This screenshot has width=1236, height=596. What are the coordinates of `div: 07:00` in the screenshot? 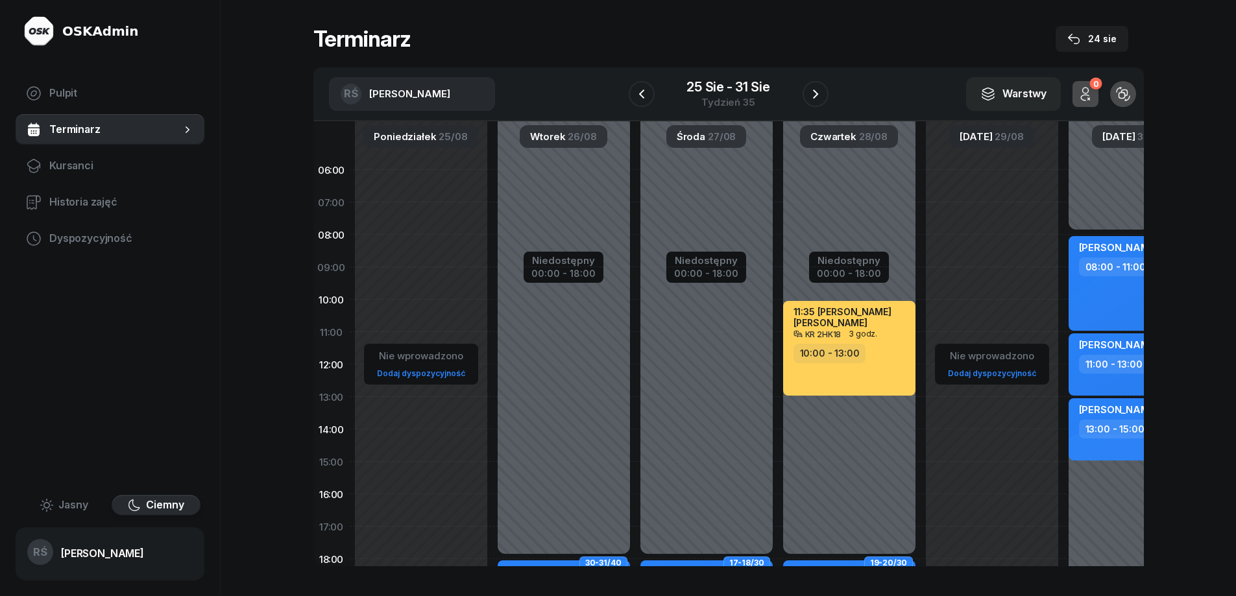 It's located at (332, 202).